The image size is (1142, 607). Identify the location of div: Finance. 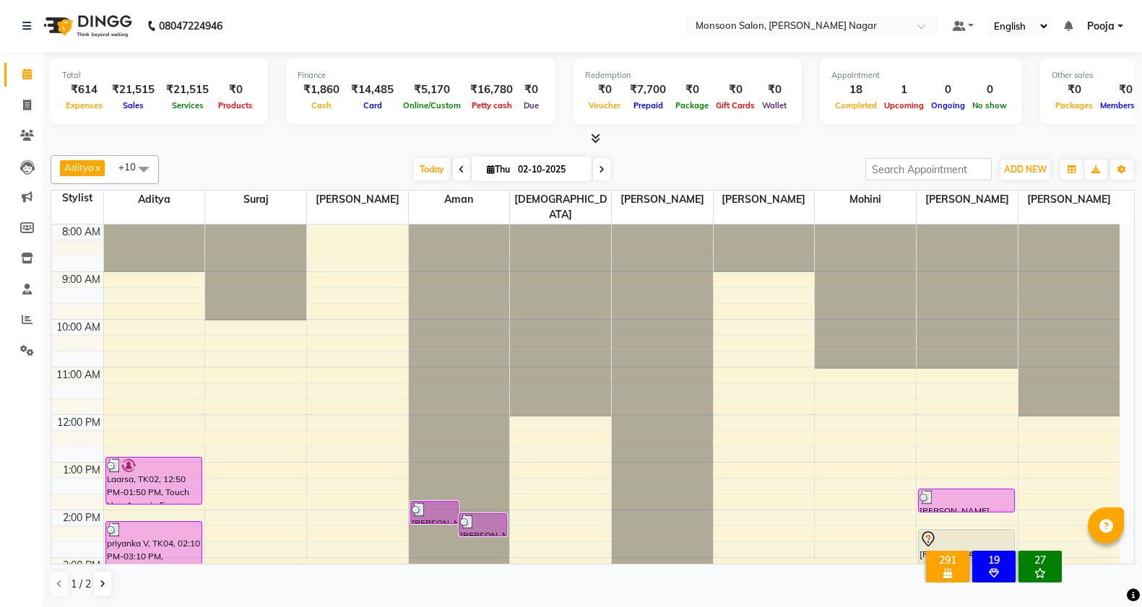
(420, 75).